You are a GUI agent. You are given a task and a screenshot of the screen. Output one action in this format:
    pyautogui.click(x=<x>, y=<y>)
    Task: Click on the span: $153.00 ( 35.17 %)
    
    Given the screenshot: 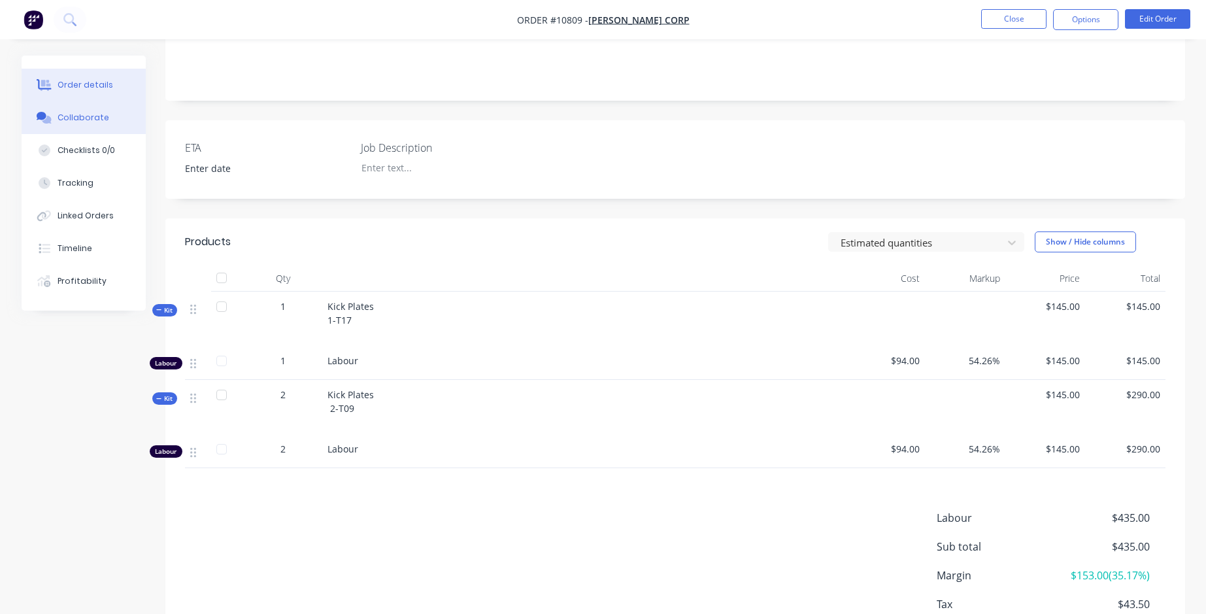 What is the action you would take?
    pyautogui.click(x=1101, y=575)
    